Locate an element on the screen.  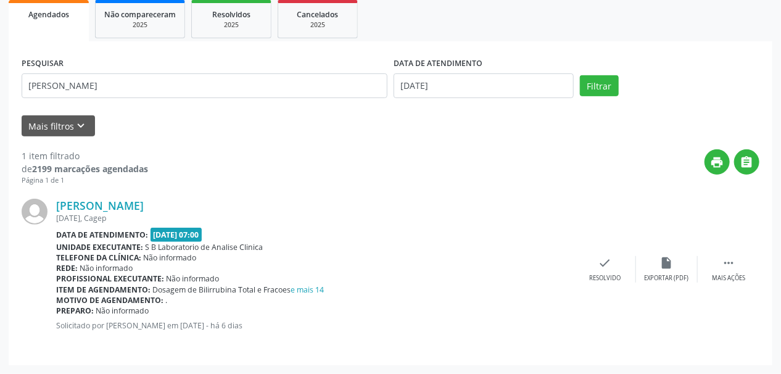
span: Resolvidos is located at coordinates (231, 14).